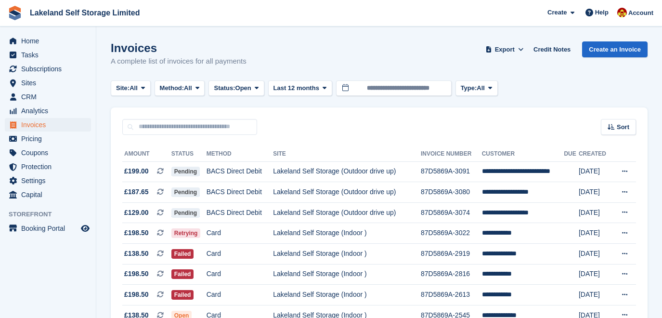 Image resolution: width=662 pixels, height=318 pixels. I want to click on a: Lakeland Self Storage Limited, so click(85, 13).